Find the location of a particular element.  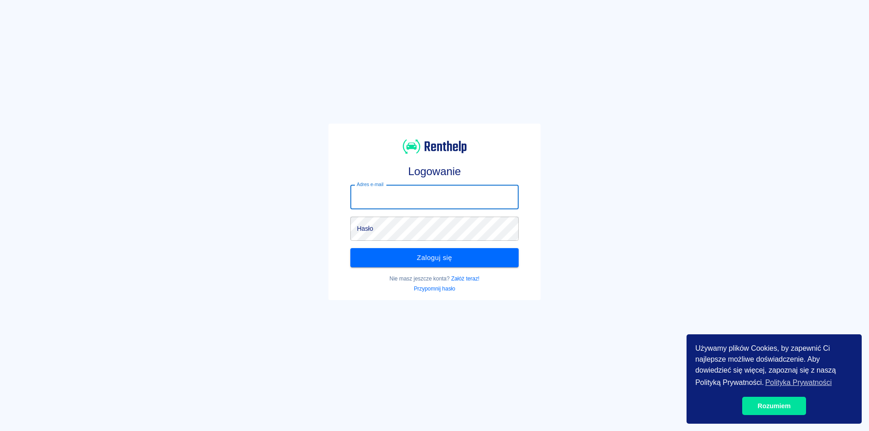

a: Przypomnij hasło is located at coordinates (434, 289).